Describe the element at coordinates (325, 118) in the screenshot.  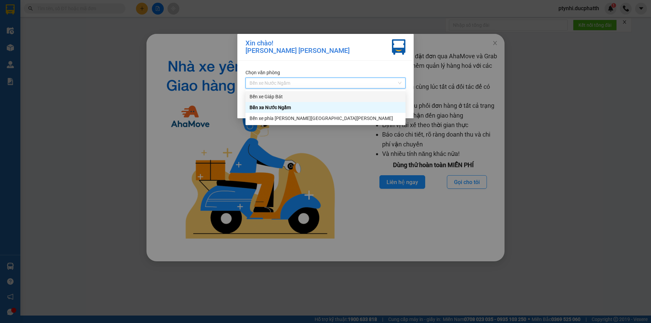
I see `div: Bến xe phía Tây Thanh Hóa` at that location.